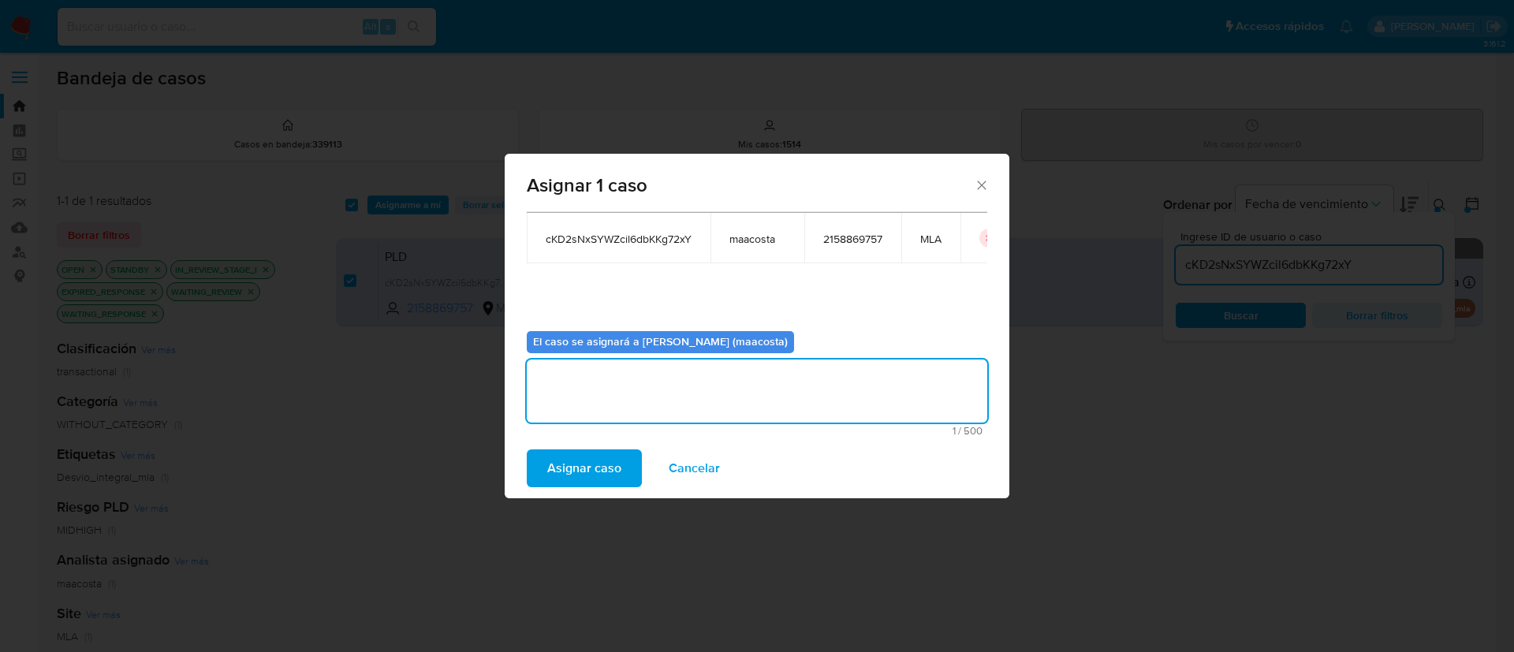 This screenshot has width=1514, height=652. I want to click on span: maacosta, so click(757, 239).